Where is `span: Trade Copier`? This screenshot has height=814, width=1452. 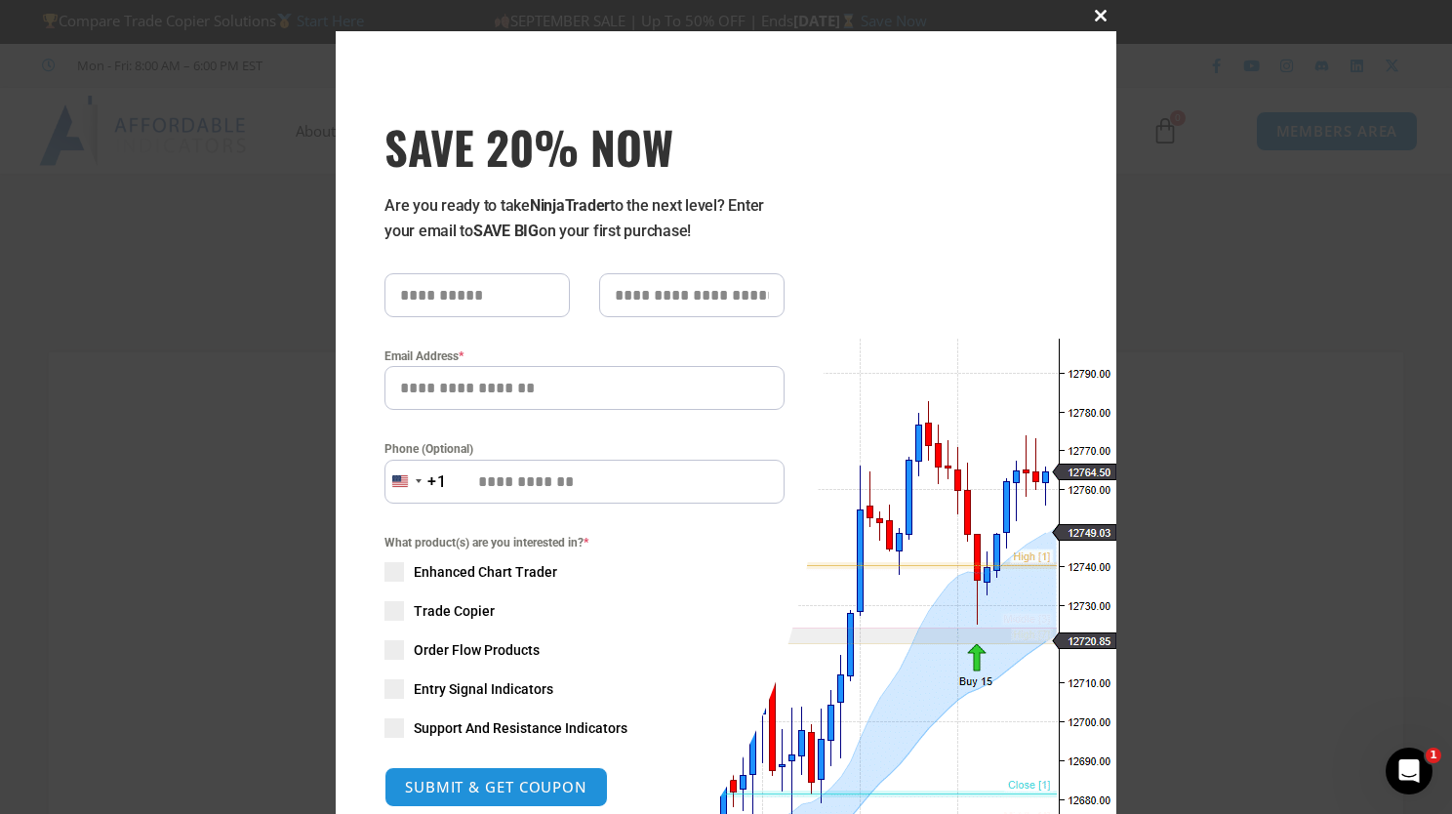
span: Trade Copier is located at coordinates (454, 611).